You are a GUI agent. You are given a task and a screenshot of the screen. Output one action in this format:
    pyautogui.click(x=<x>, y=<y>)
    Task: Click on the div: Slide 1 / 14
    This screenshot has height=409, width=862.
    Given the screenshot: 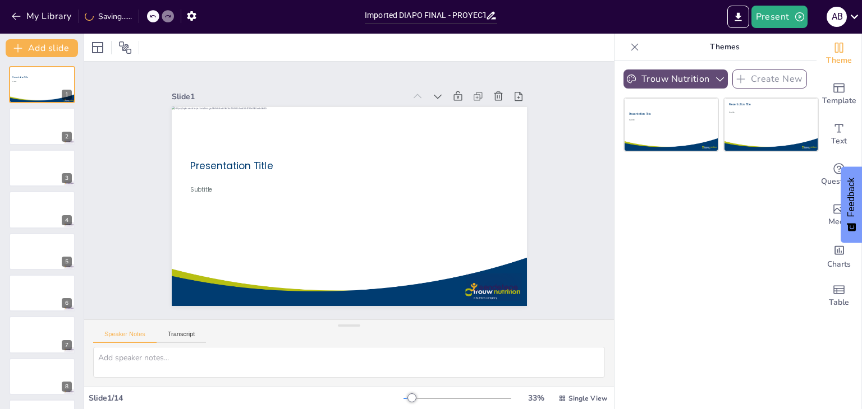 What is the action you would take?
    pyautogui.click(x=246, y=398)
    